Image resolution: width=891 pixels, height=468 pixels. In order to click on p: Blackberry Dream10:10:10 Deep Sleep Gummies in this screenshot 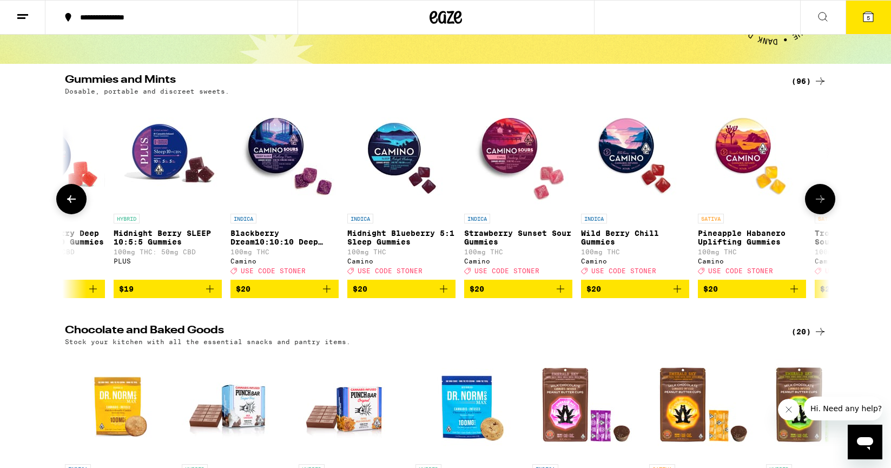, I will do `click(285, 238)`.